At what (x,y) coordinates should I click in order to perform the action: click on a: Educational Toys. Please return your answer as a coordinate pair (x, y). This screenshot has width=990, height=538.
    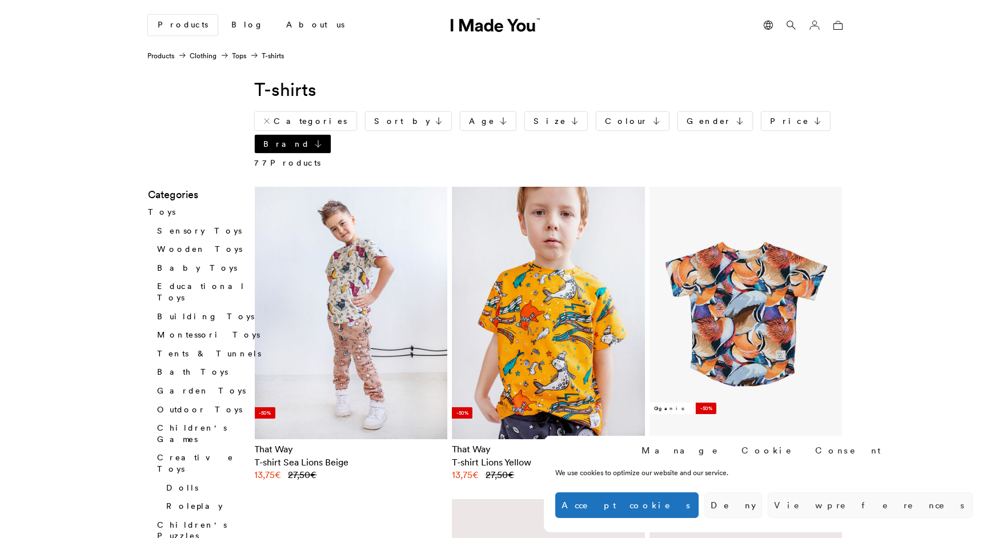
    Looking at the image, I should click on (201, 293).